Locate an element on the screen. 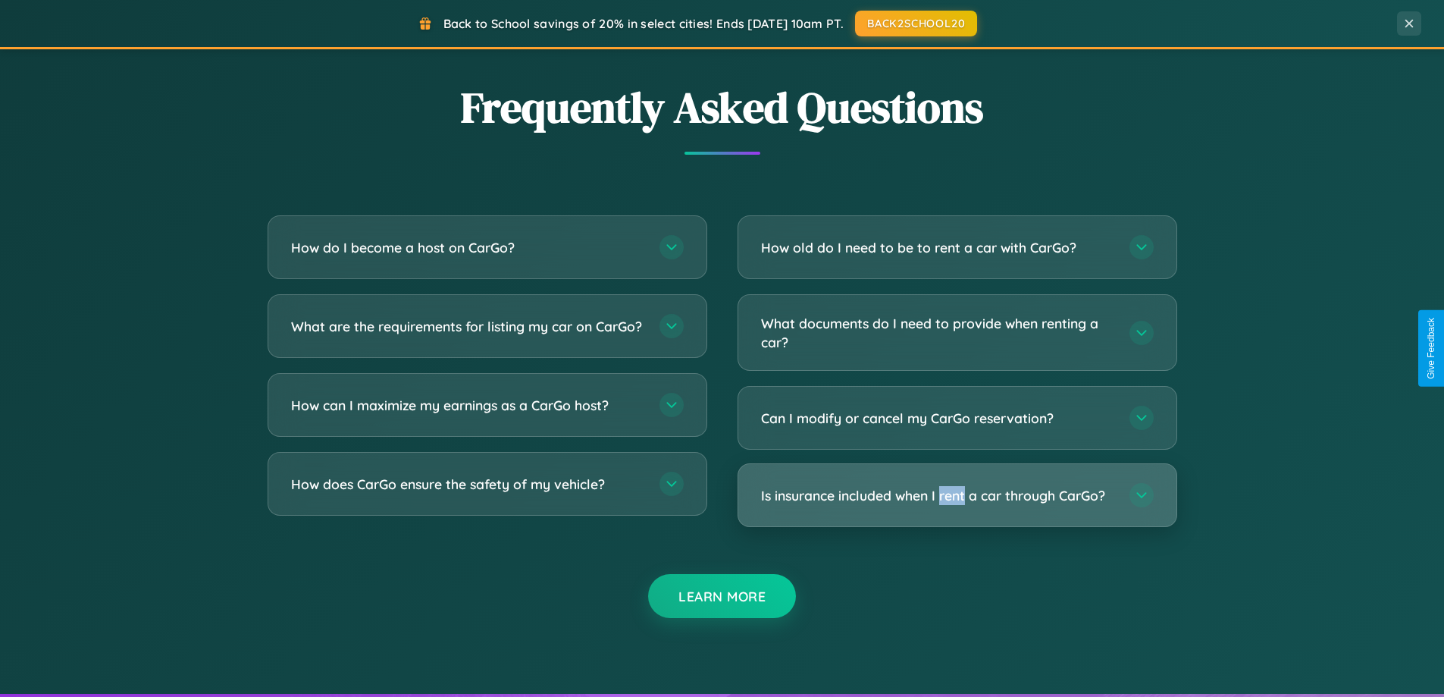 The width and height of the screenshot is (1444, 697). h3: Is insurance included when I rent a car through CarGo? is located at coordinates (938, 495).